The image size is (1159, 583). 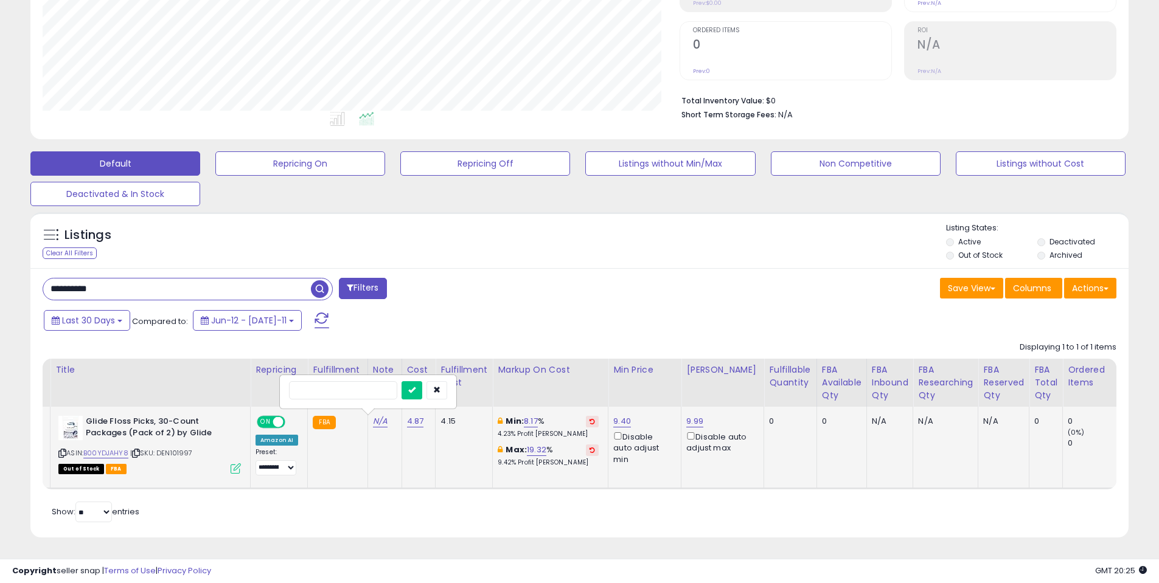 I want to click on div: Ordered Items, so click(x=1089, y=377).